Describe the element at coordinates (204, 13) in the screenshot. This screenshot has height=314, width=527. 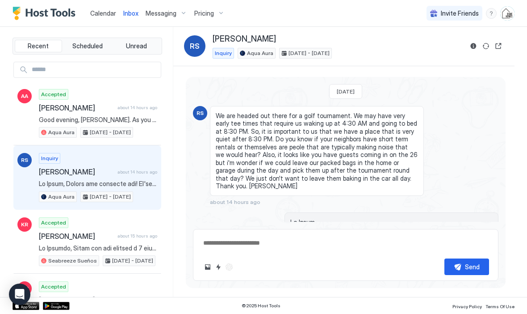
I see `span: Pricing` at that location.